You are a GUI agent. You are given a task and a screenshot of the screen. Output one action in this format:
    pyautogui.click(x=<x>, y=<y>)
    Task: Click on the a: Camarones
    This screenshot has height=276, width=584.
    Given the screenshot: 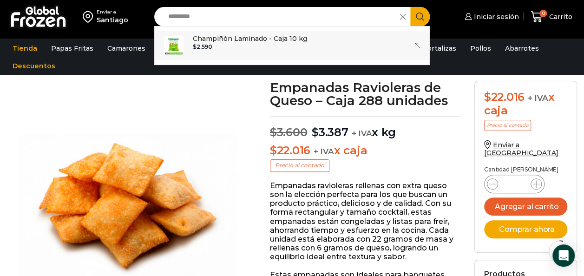 What is the action you would take?
    pyautogui.click(x=126, y=48)
    